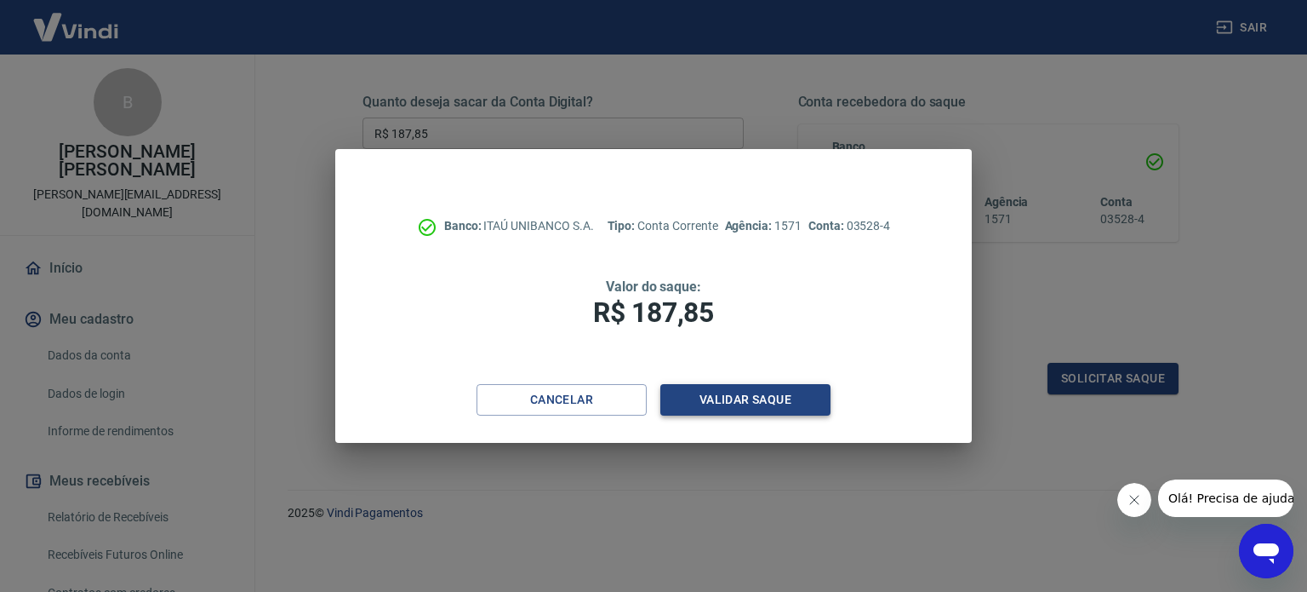  What do you see at coordinates (464, 226) in the screenshot?
I see `span: Banco:` at bounding box center [464, 226].